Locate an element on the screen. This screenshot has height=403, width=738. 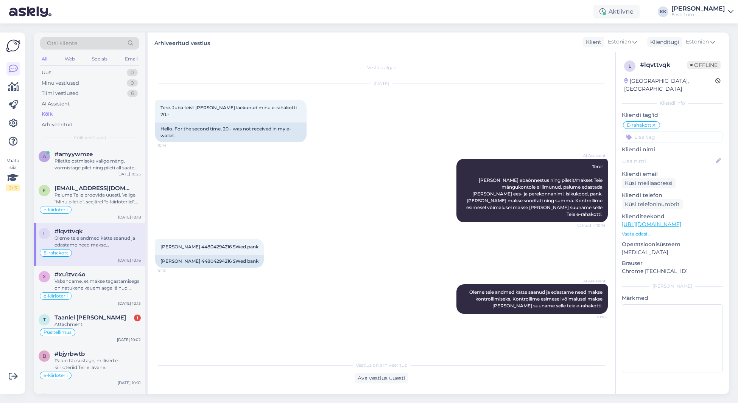
div: Aktiivne is located at coordinates (616, 12).